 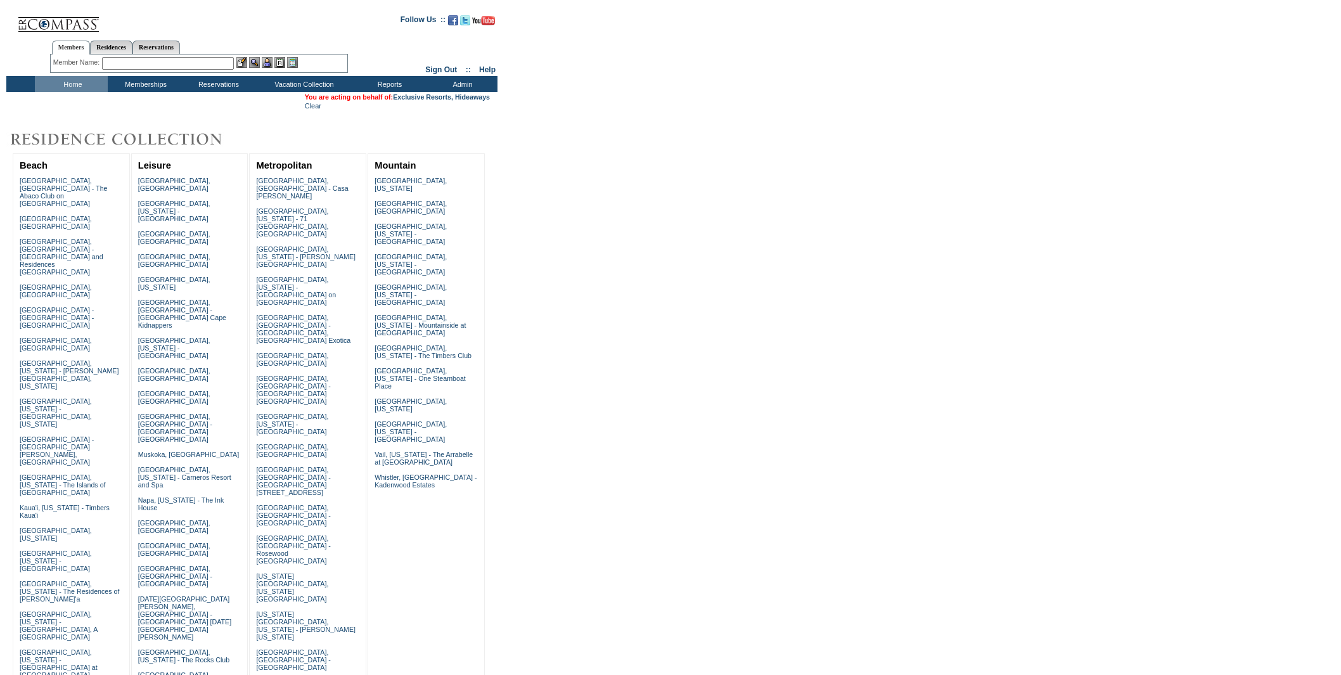 What do you see at coordinates (395, 165) in the screenshot?
I see `a: Mountain` at bounding box center [395, 165].